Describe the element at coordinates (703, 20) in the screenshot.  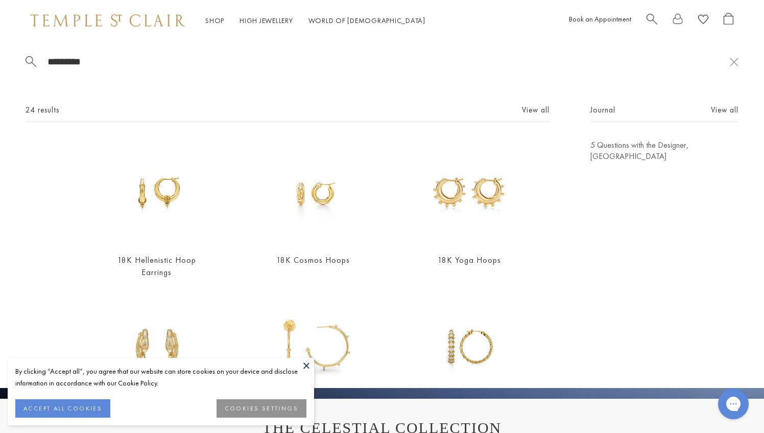
I see `a: View Wishlist` at that location.